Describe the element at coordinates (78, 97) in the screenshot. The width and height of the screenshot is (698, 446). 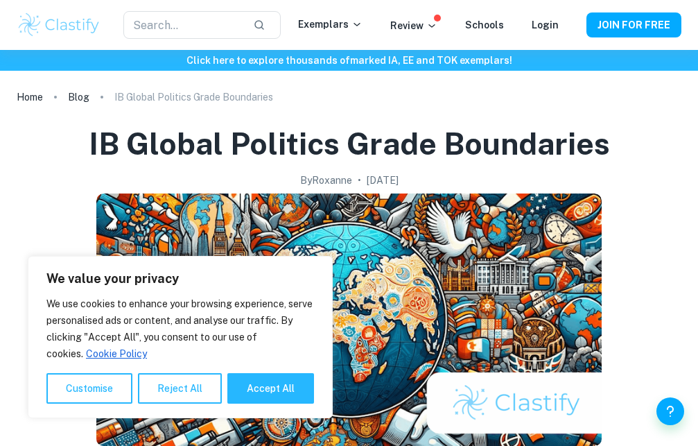
I see `a: Blog` at that location.